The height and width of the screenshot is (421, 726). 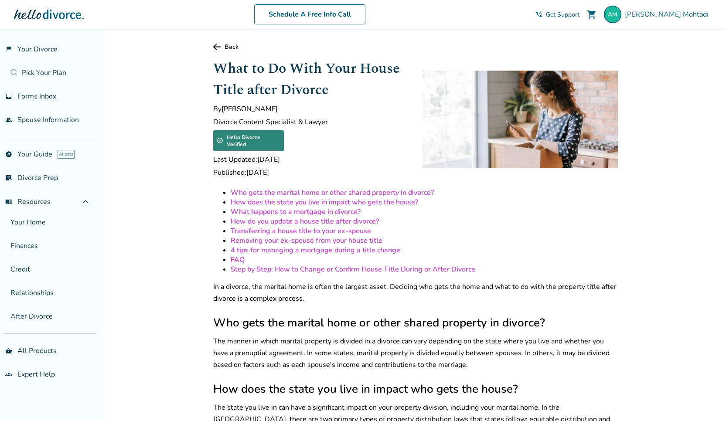 What do you see at coordinates (311, 122) in the screenshot?
I see `span: Divorce Content Specialist & Lawyer` at bounding box center [311, 122].